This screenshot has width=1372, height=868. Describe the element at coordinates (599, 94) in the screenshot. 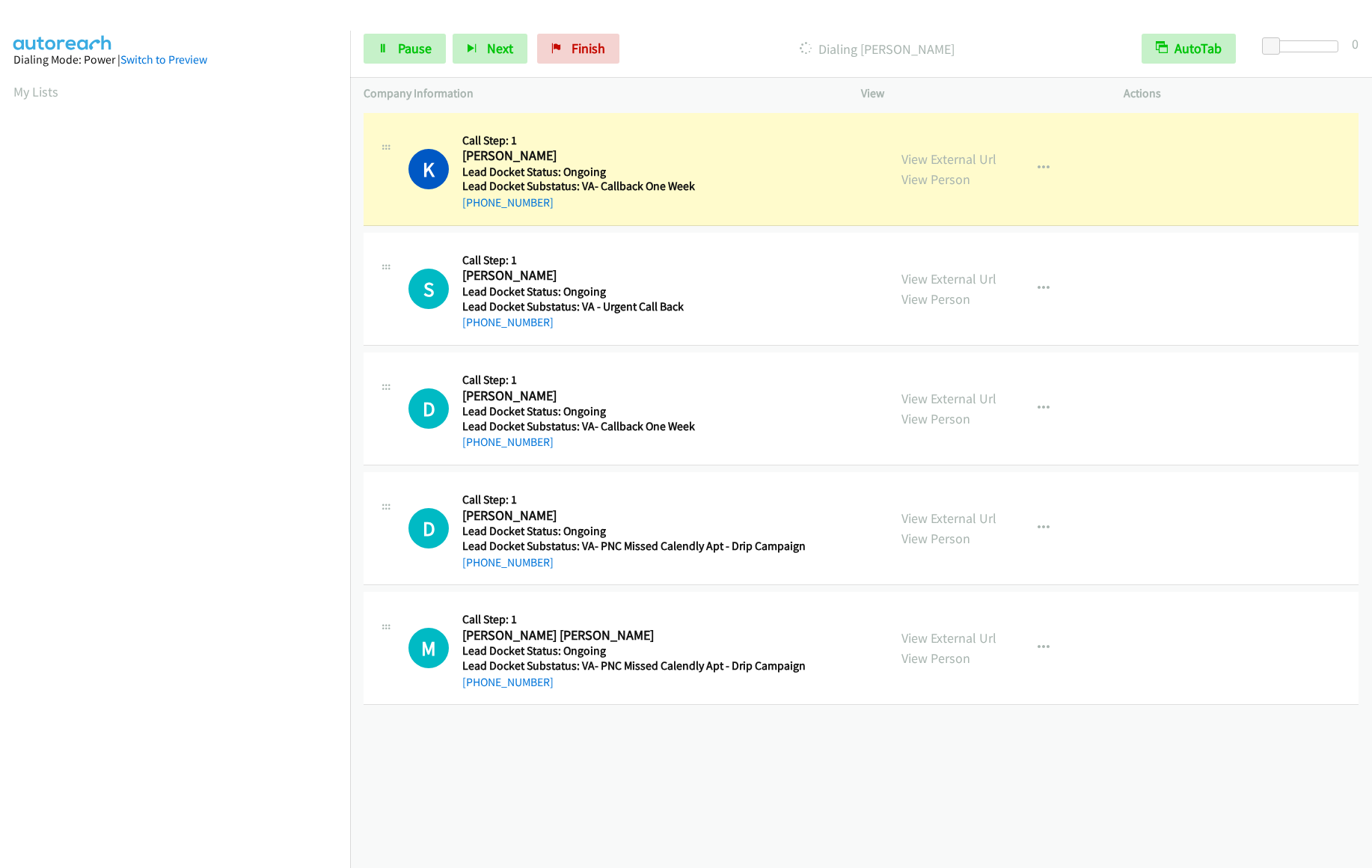

I see `p: Company Information` at that location.